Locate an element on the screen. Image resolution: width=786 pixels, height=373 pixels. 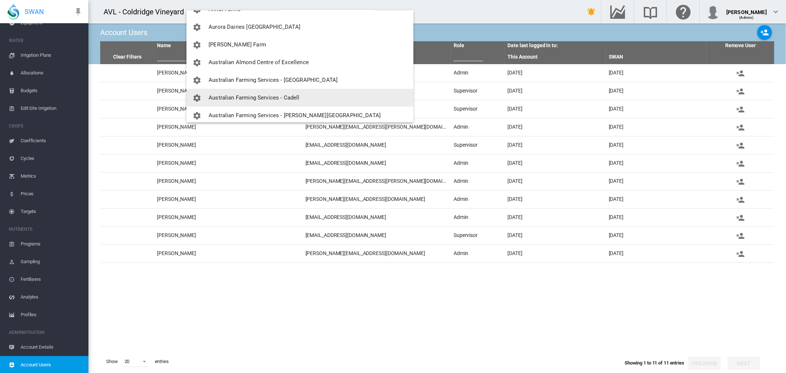
button: You have 'Admin' permissions to Aurora Dairies Tasmania is located at coordinates (300, 27).